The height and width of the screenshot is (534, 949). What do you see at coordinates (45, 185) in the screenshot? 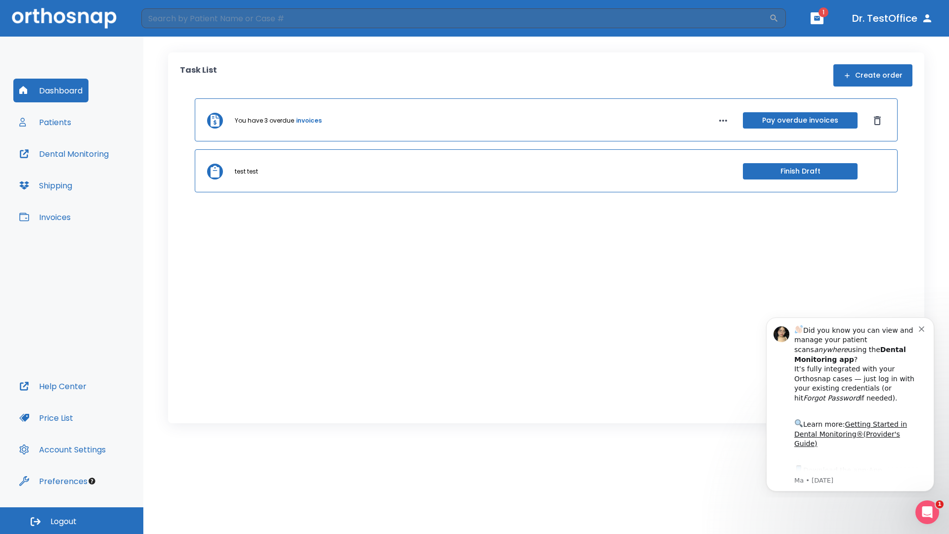
I see `button: Shipping` at bounding box center [45, 185].